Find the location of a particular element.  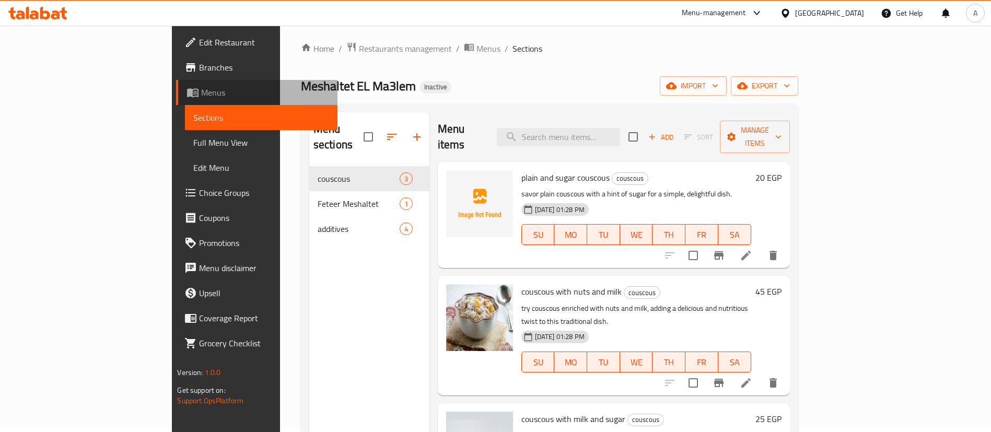

span: Meshaltet EL Ma3lem is located at coordinates (359, 86).